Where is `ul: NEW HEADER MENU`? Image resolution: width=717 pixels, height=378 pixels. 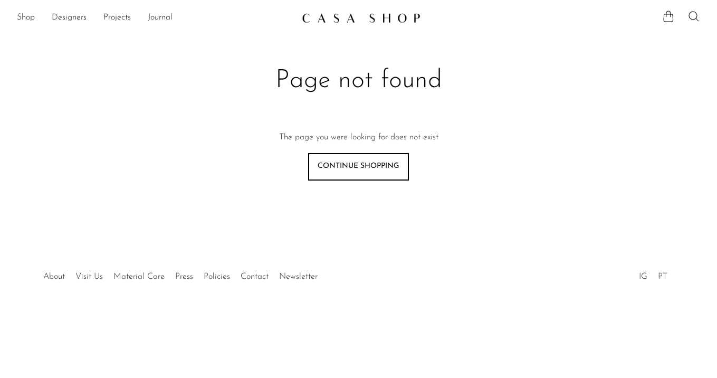
ul: NEW HEADER MENU is located at coordinates (155, 18).